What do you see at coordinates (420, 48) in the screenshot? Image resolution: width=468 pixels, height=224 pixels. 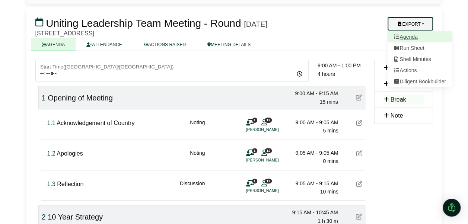 I see `a: Run Sheet` at bounding box center [420, 48].